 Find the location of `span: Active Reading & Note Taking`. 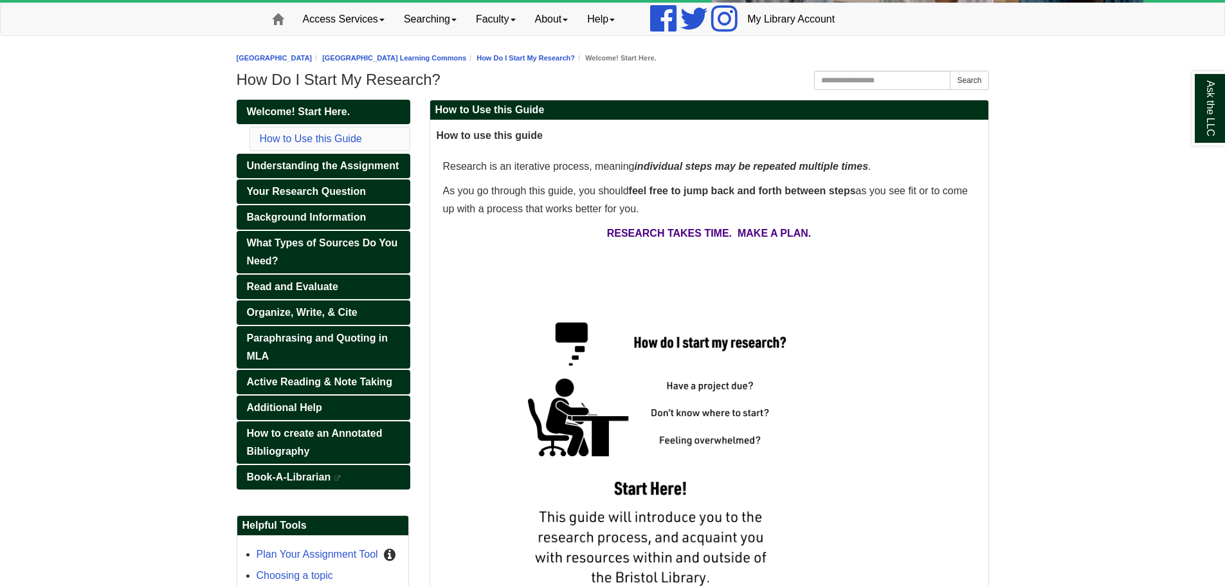

span: Active Reading & Note Taking is located at coordinates (320, 381).